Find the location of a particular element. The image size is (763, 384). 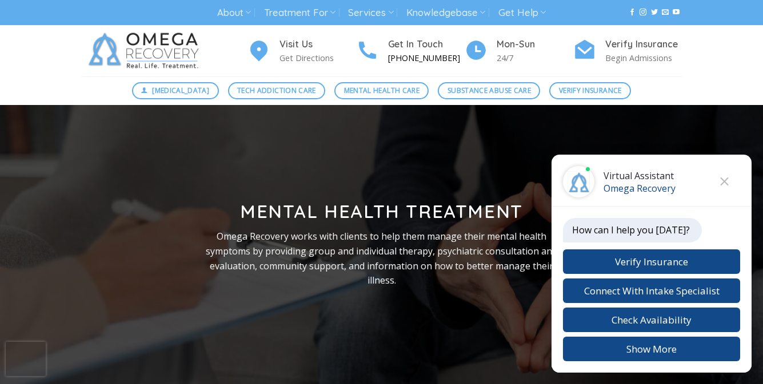

a: Follow on Twitter is located at coordinates (654, 13).